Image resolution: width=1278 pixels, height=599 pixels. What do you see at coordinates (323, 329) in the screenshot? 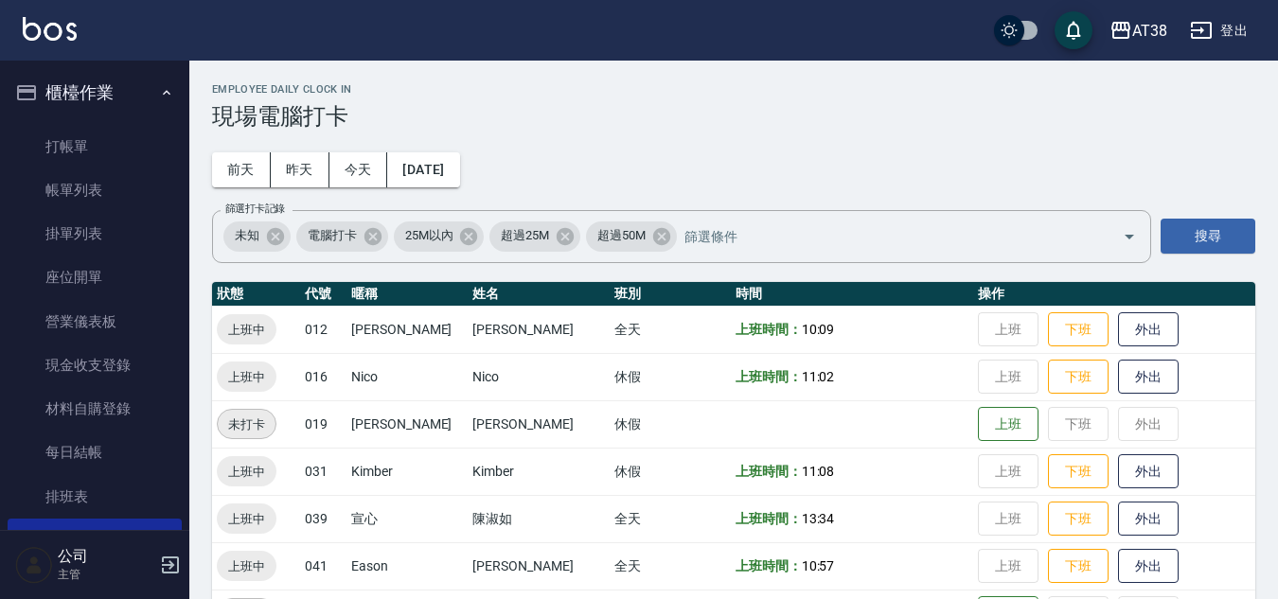
I see `td: 012` at bounding box center [323, 329].